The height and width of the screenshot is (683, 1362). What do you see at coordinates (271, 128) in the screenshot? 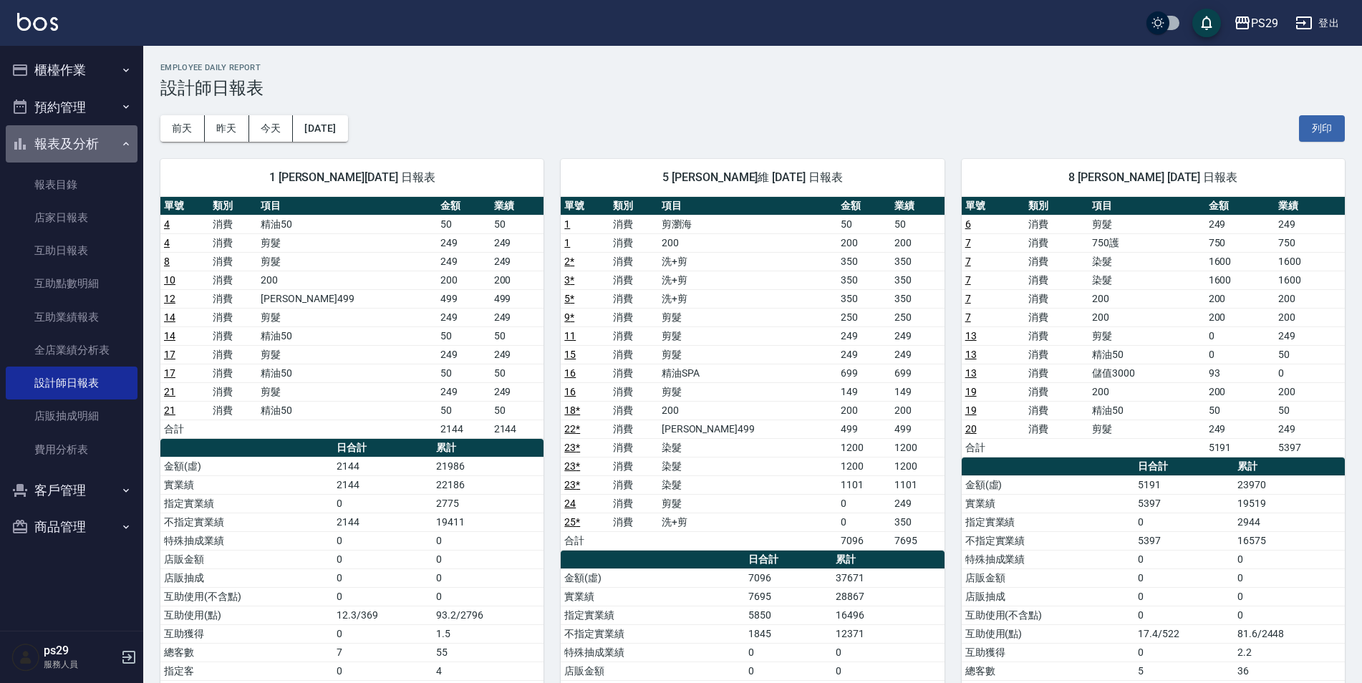
I see `button: 今天` at bounding box center [271, 128].